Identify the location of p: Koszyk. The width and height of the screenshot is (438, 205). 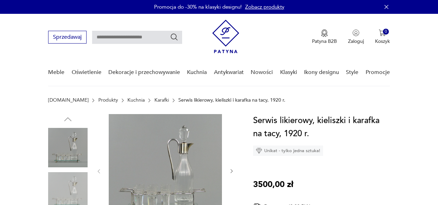
(382, 41).